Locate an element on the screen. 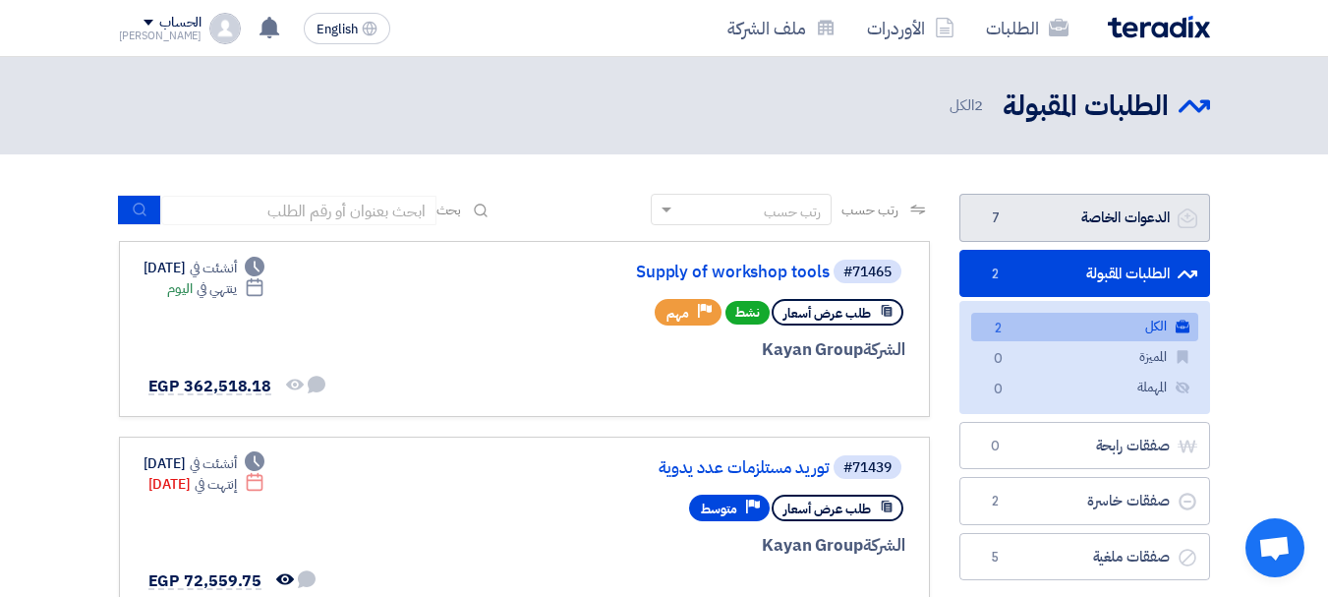  span: EGP 72,559.75 is located at coordinates (205, 581).